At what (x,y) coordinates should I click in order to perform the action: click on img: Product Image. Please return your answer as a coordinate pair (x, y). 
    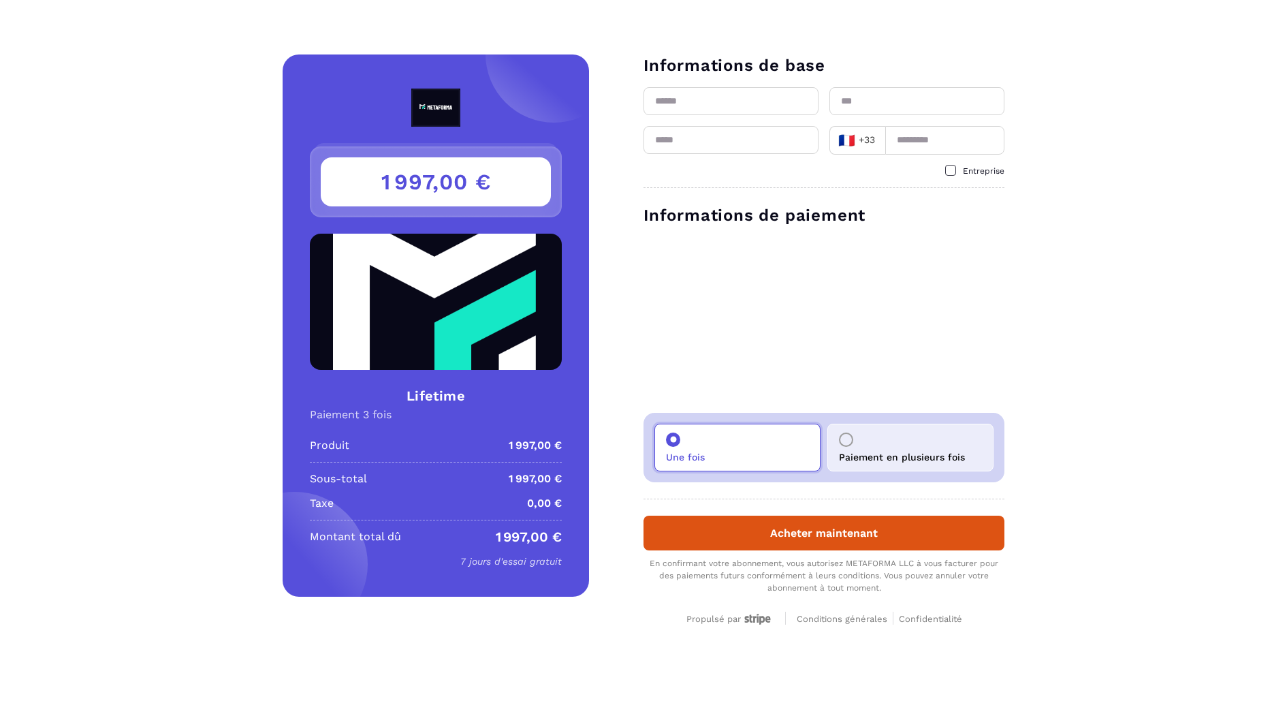
    Looking at the image, I should click on (436, 302).